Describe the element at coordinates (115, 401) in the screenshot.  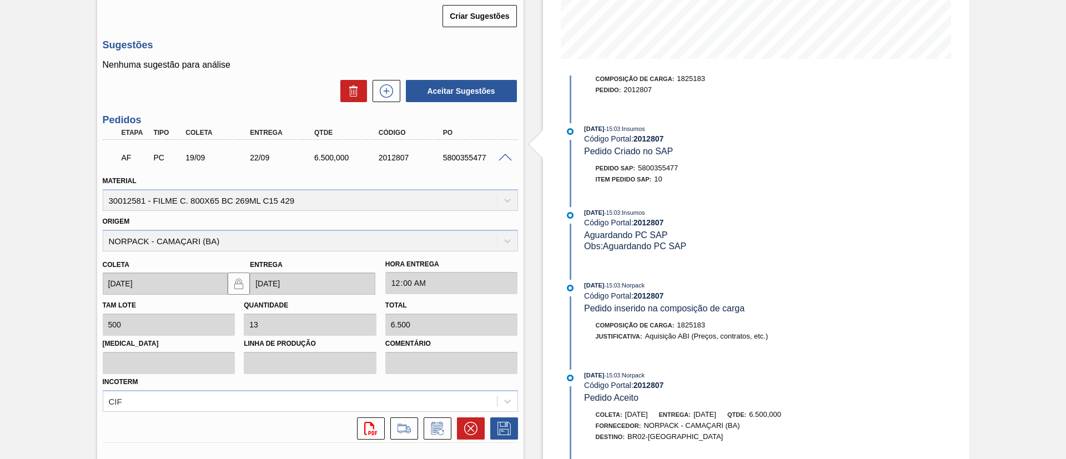
I see `div: CIF` at that location.